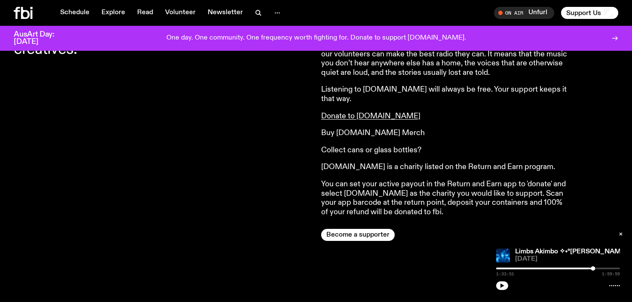  What do you see at coordinates (611, 274) in the screenshot?
I see `span: 1:59:59` at bounding box center [611, 274].